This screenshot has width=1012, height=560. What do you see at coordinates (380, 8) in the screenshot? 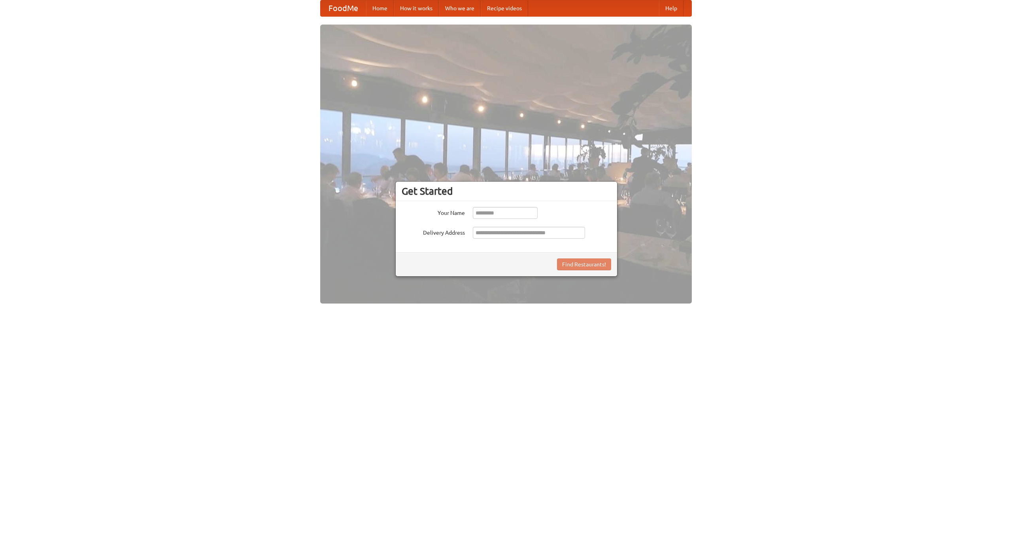
I see `a: Home` at bounding box center [380, 8].